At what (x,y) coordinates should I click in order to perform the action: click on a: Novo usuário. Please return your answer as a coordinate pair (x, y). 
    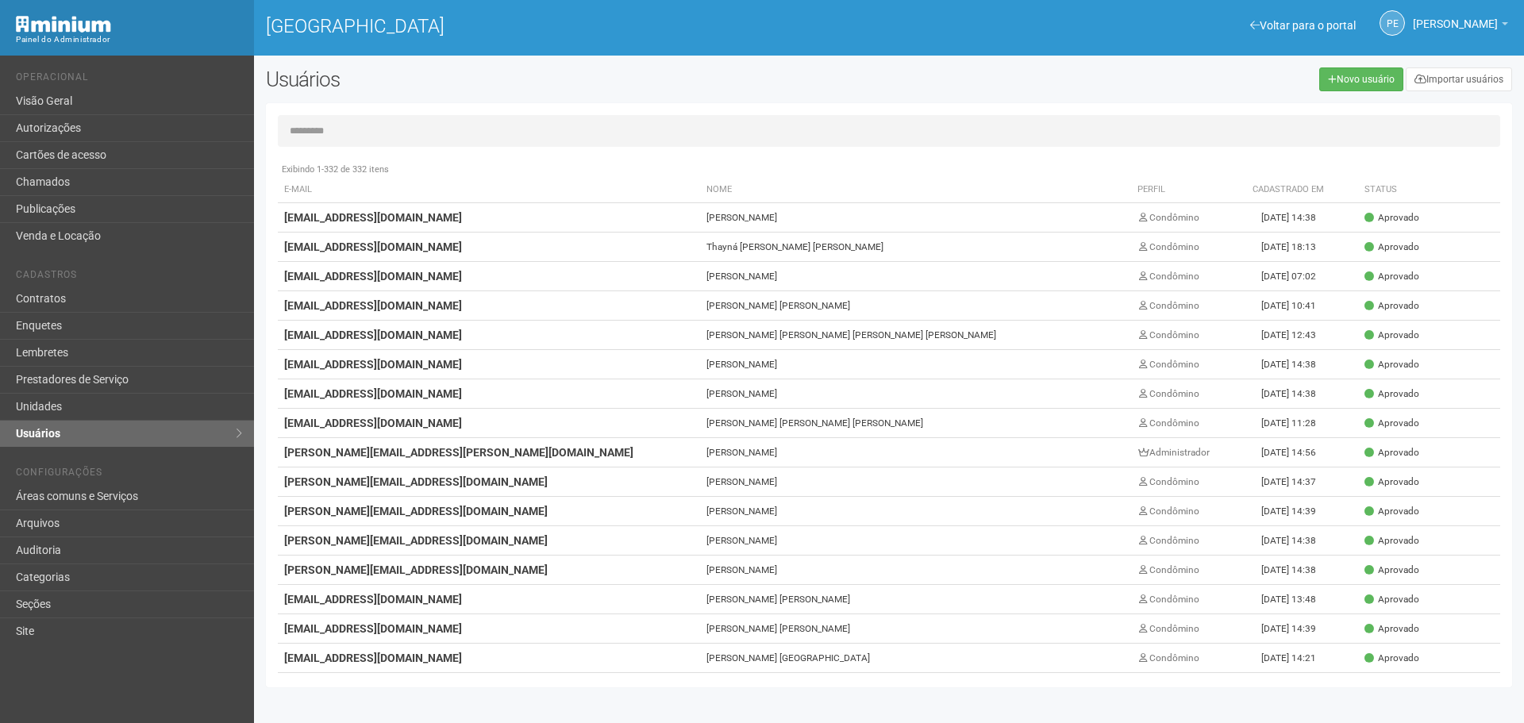
    Looking at the image, I should click on (1361, 79).